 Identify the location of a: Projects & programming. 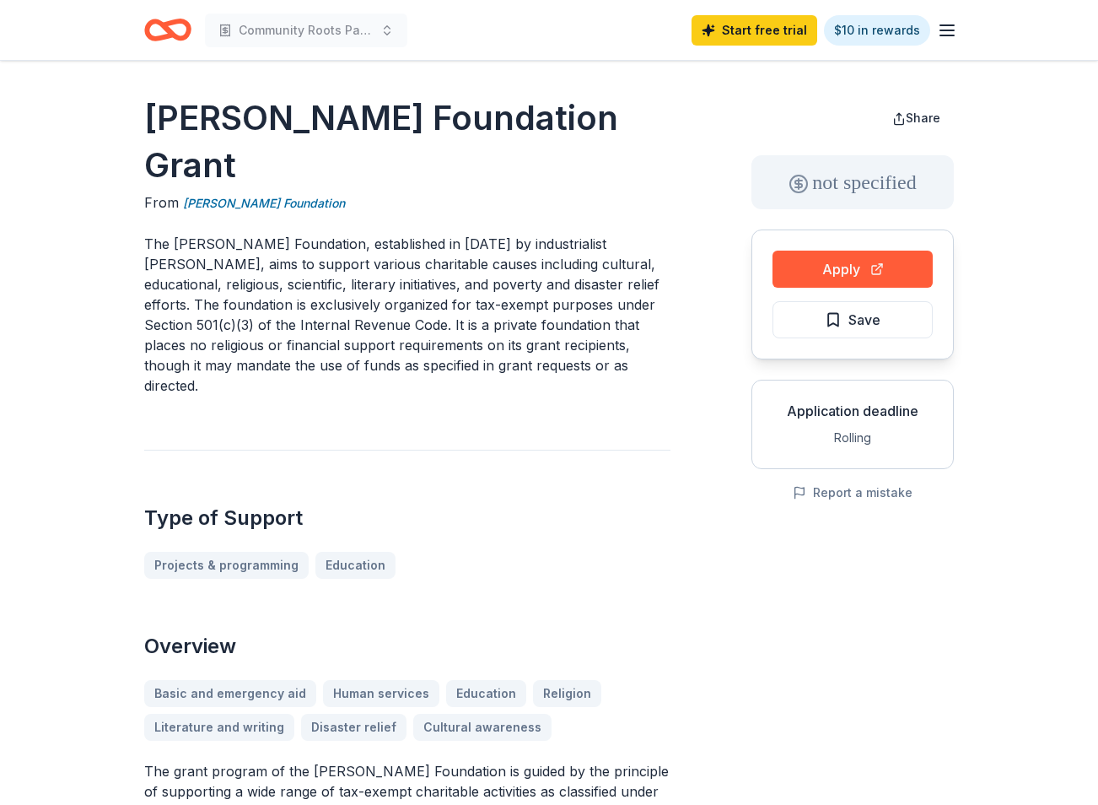
(226, 565).